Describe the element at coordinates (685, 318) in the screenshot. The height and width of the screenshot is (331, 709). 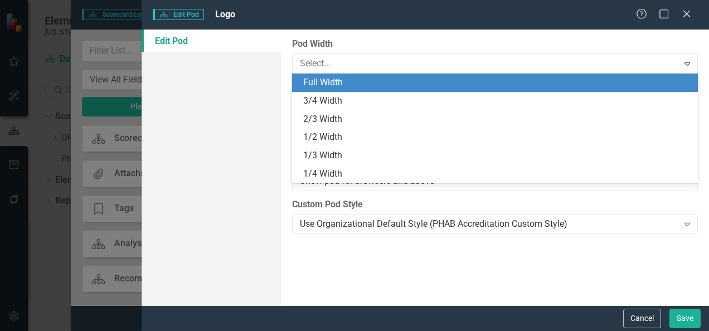
I see `button: Save` at that location.